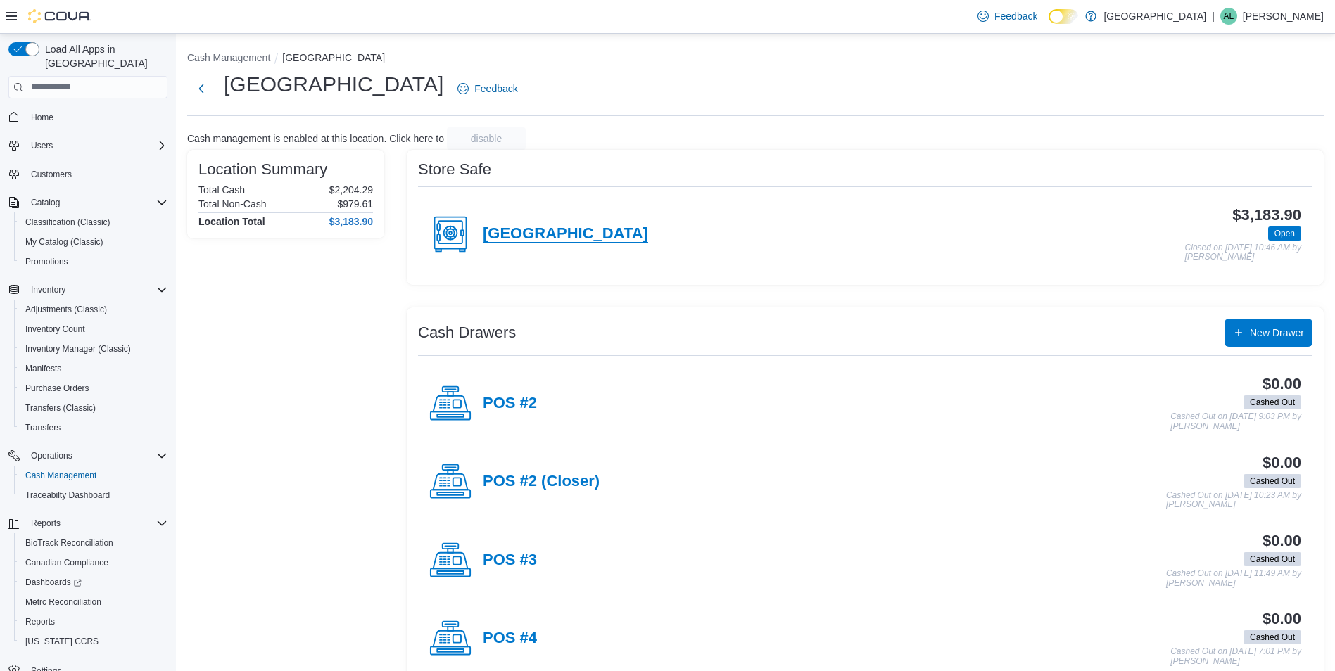  Describe the element at coordinates (229, 58) in the screenshot. I see `button: Cash Management` at that location.